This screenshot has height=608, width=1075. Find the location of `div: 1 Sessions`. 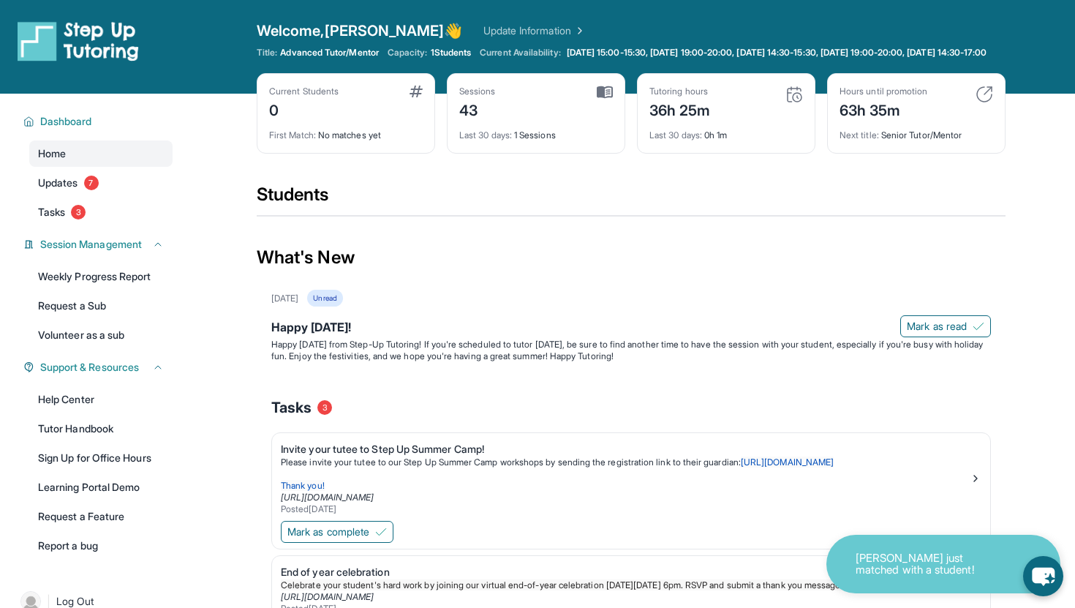

div: 1 Sessions is located at coordinates (536, 131).